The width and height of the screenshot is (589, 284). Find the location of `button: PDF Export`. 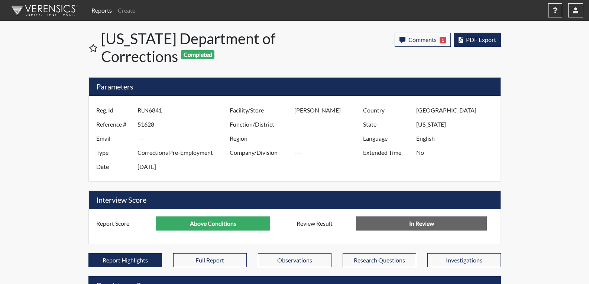

button: PDF Export is located at coordinates (477, 40).